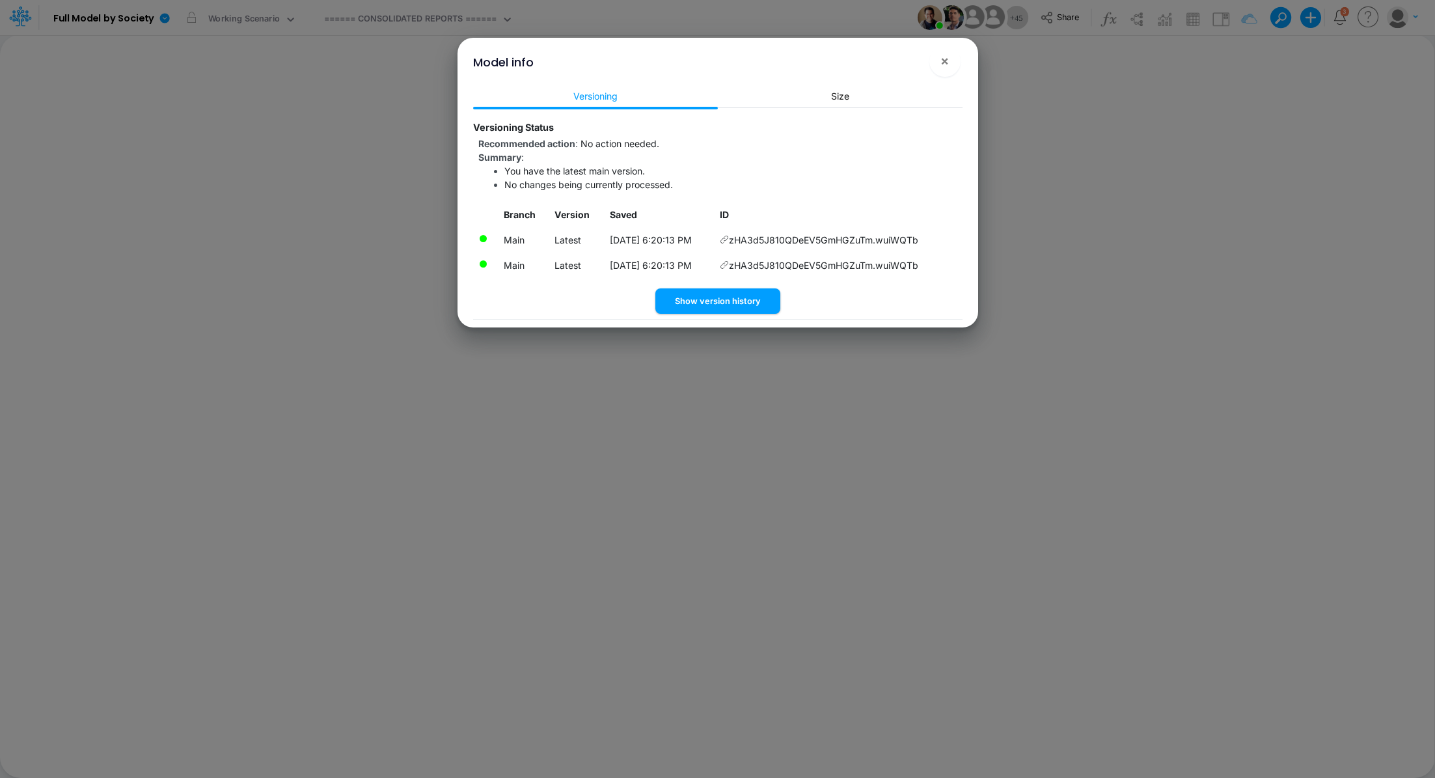 This screenshot has width=1435, height=778. Describe the element at coordinates (514, 127) in the screenshot. I see `strong: Versioning Status` at that location.